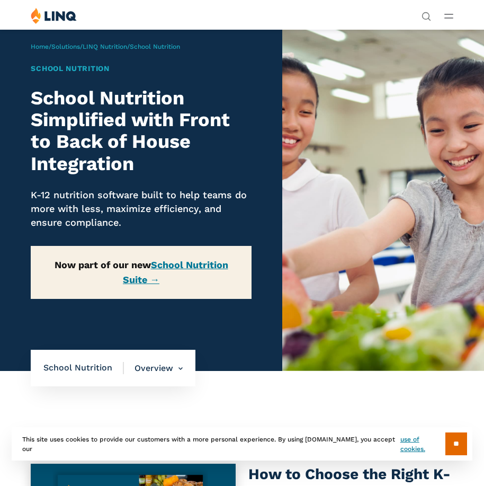  I want to click on img: LINQ | K‑12 Software, so click(54, 15).